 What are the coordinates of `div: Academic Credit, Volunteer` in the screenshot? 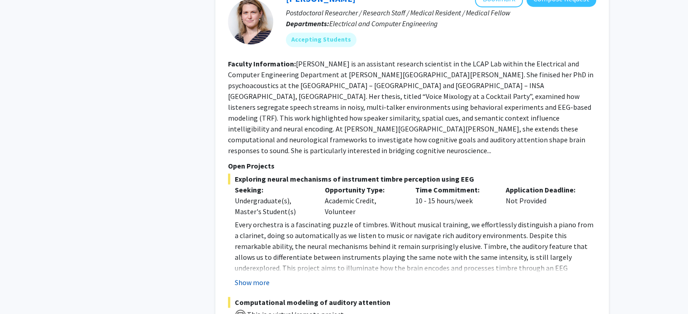 It's located at (363, 201).